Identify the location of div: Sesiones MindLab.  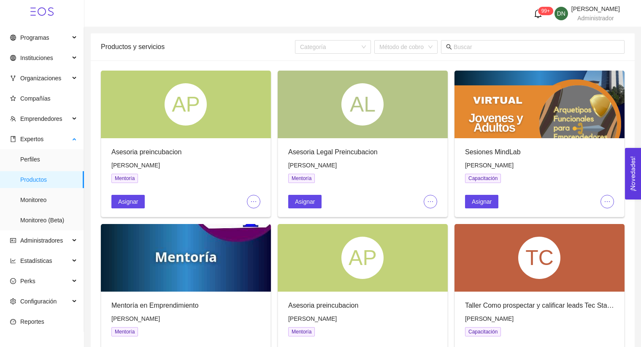
(539, 152).